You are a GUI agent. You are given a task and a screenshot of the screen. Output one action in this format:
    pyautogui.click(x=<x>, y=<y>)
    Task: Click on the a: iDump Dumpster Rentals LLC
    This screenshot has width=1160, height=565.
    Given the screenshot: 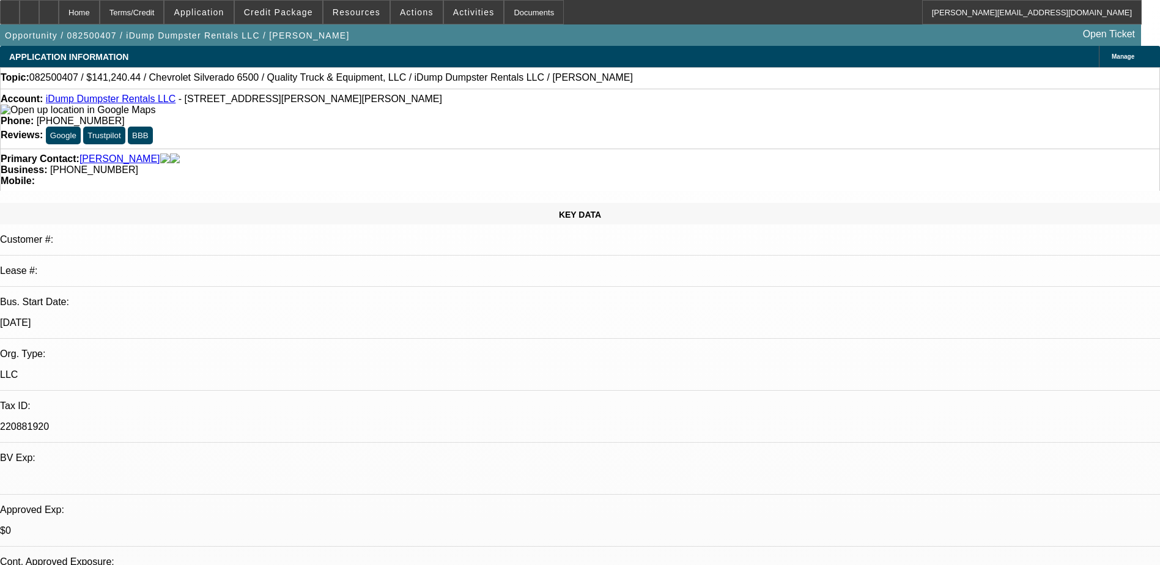 What is the action you would take?
    pyautogui.click(x=111, y=98)
    